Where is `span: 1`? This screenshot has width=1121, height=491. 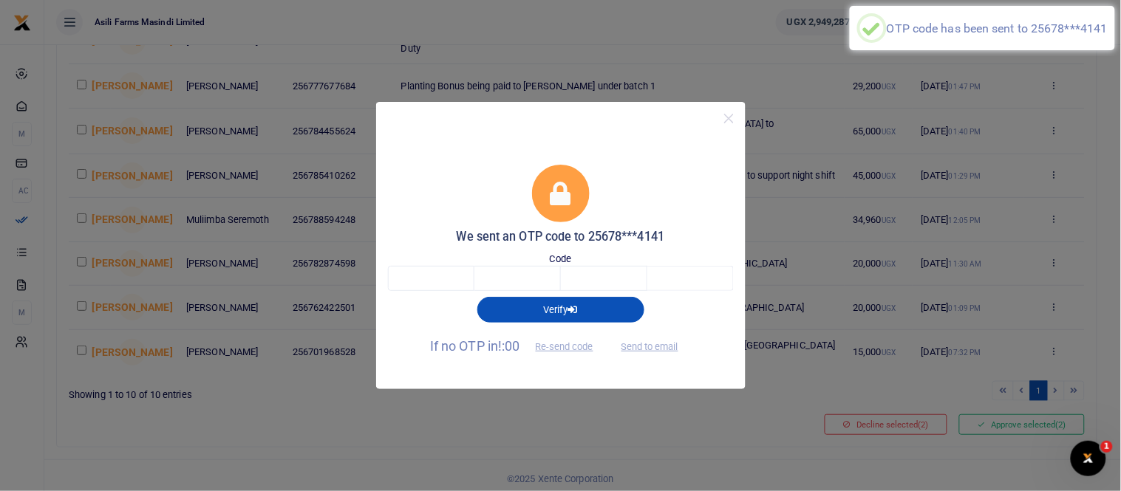
span: 1 is located at coordinates (1107, 447).